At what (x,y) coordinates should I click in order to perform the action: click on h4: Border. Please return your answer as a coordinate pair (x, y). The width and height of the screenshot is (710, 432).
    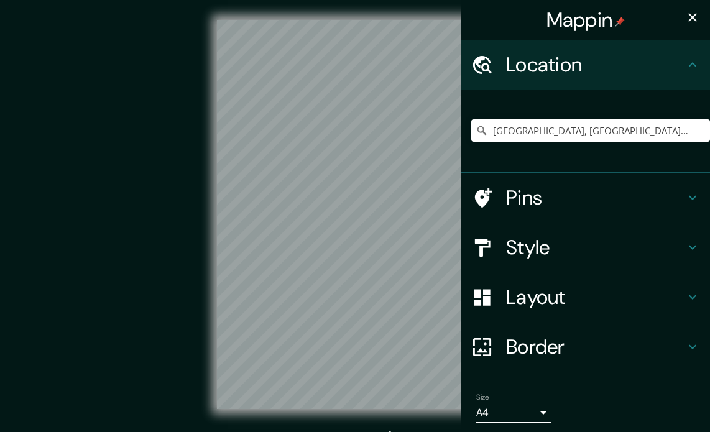
    Looking at the image, I should click on (595, 347).